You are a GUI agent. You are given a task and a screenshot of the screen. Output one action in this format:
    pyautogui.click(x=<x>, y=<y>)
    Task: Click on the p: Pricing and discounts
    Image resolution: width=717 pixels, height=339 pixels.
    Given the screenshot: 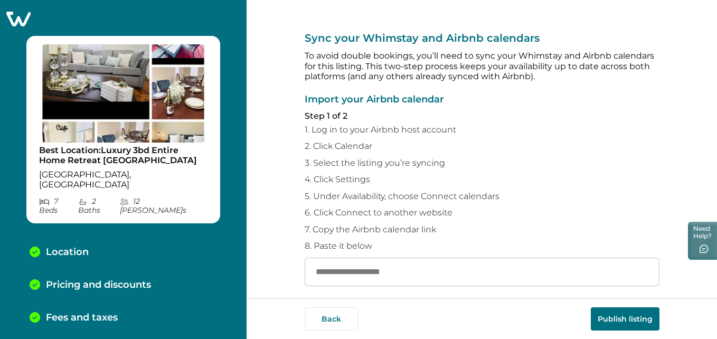 What is the action you would take?
    pyautogui.click(x=98, y=285)
    